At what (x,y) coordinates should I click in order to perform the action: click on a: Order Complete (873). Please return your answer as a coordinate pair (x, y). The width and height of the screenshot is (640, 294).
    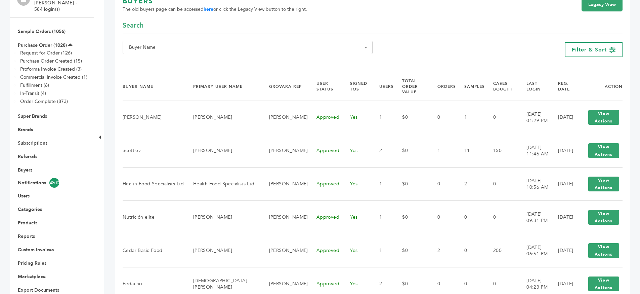
    Looking at the image, I should click on (44, 101).